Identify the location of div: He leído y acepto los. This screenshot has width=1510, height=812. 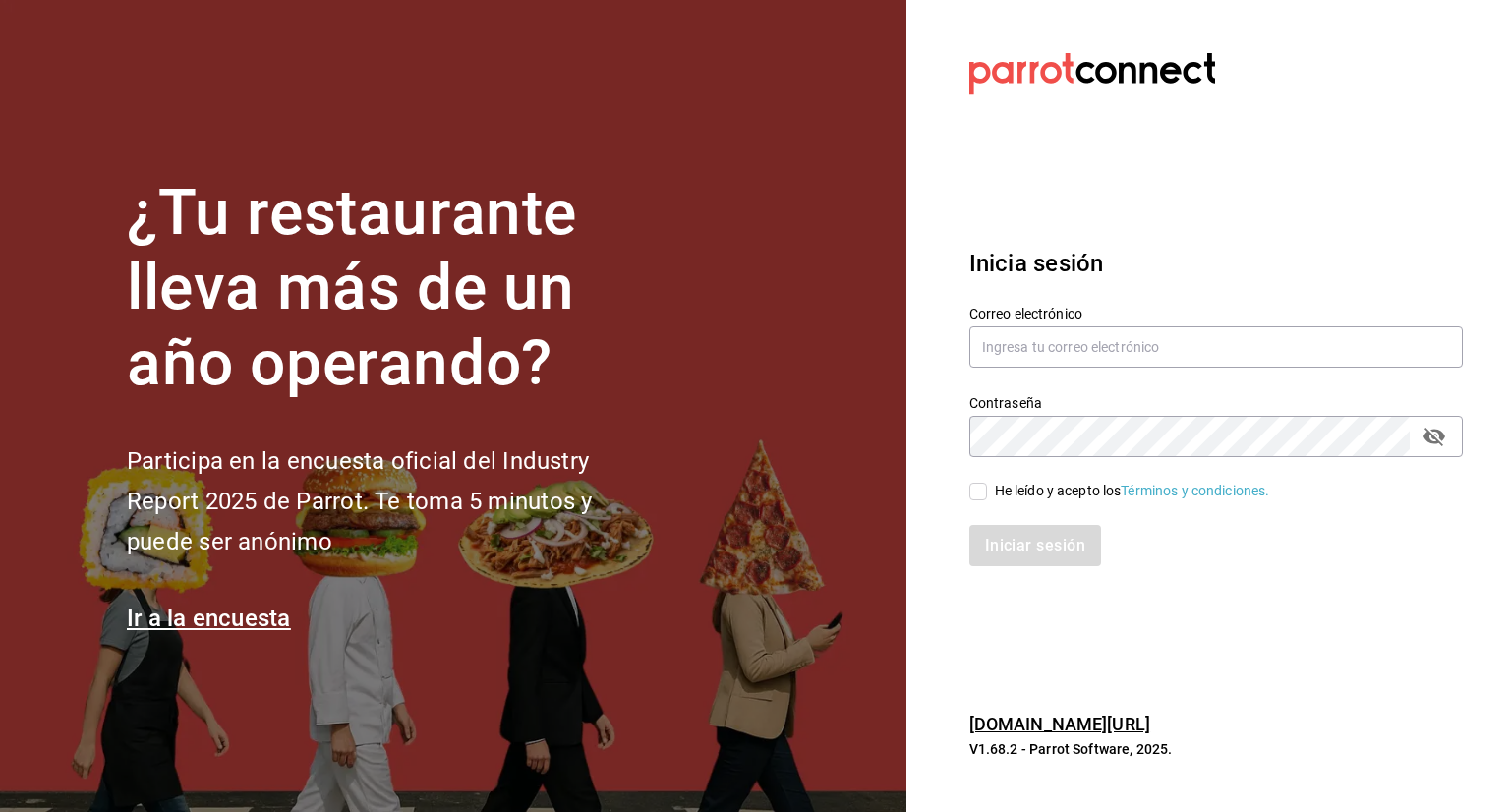
(1132, 491).